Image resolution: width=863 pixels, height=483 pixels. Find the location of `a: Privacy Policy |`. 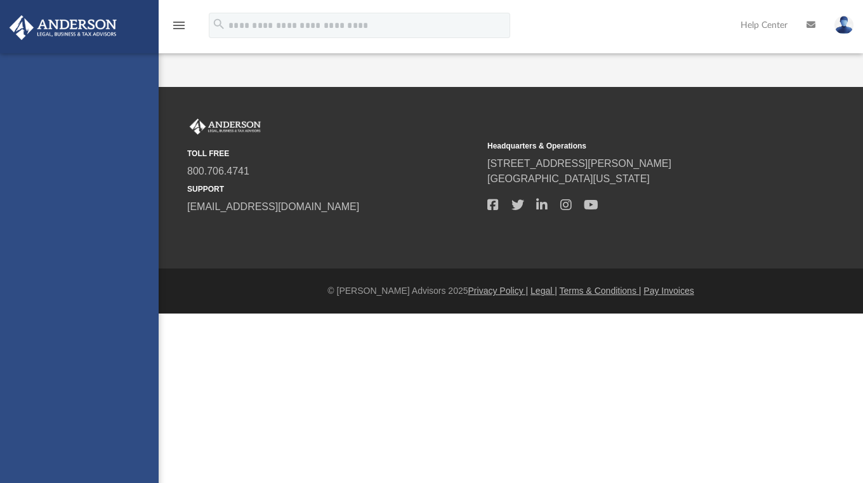

a: Privacy Policy | is located at coordinates (498, 291).